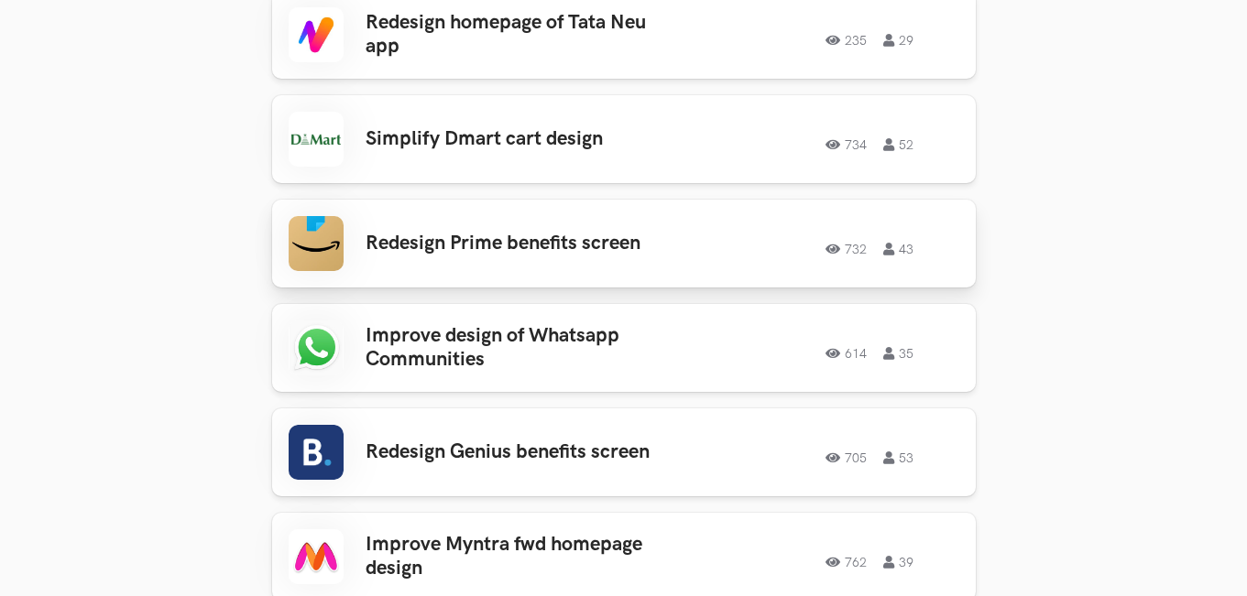 The image size is (1247, 596). I want to click on span: 29, so click(898, 40).